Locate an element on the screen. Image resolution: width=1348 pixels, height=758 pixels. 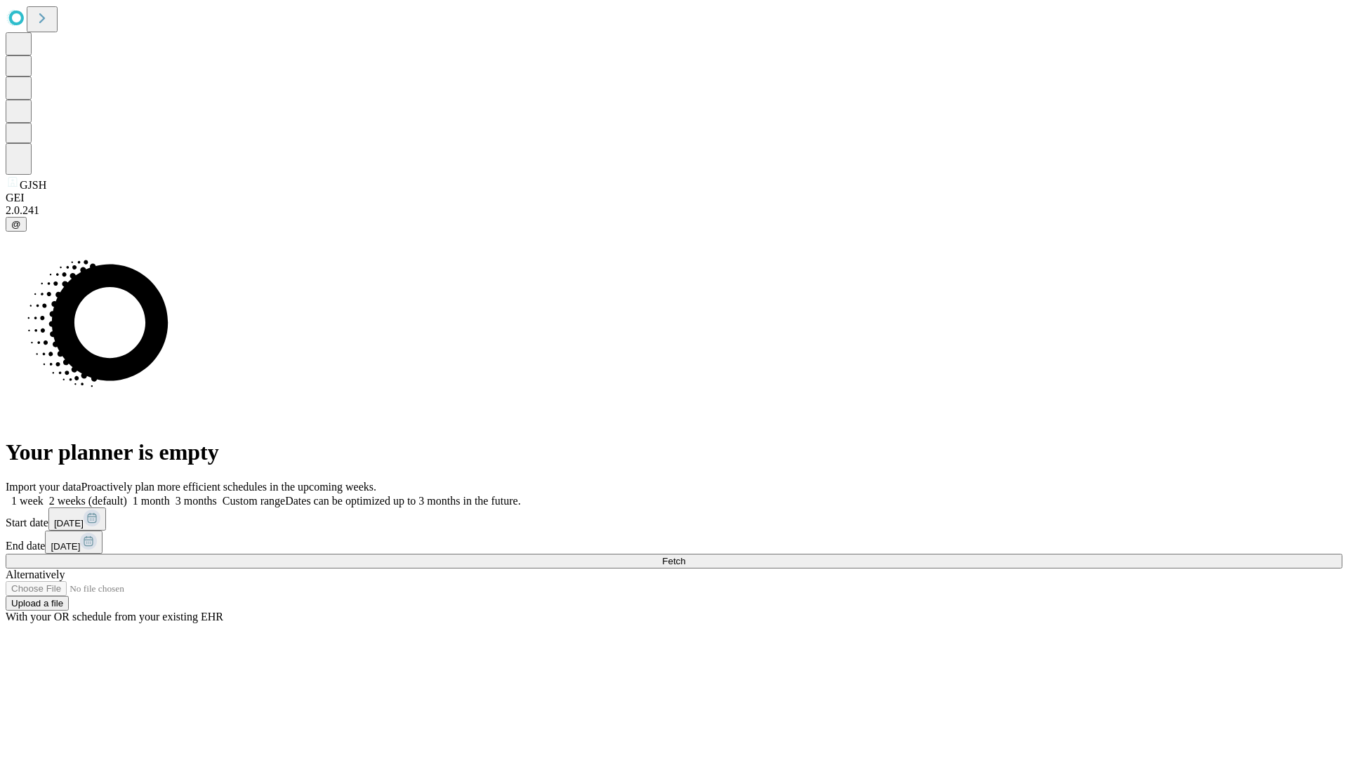
div: GEI is located at coordinates (674, 198).